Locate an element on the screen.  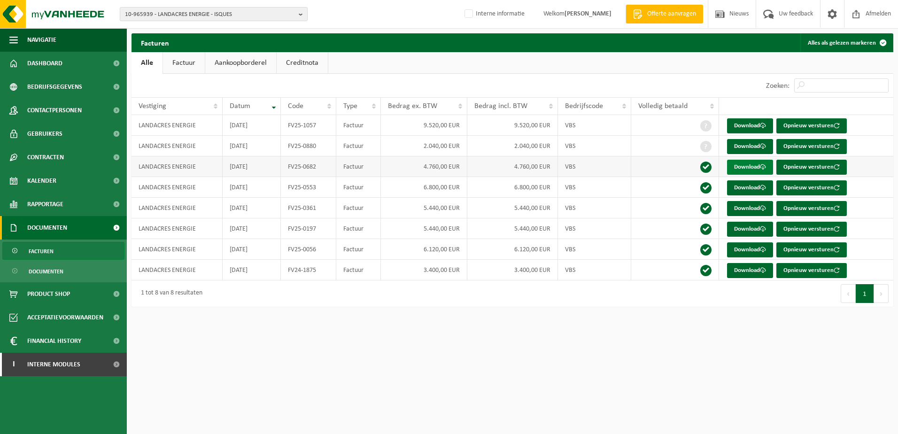
span: Bedrag incl. BTW is located at coordinates (501, 106).